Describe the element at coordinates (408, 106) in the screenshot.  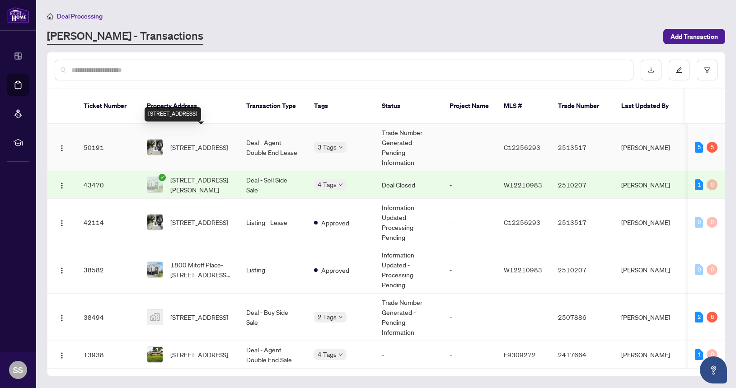
I see `th: Status` at that location.